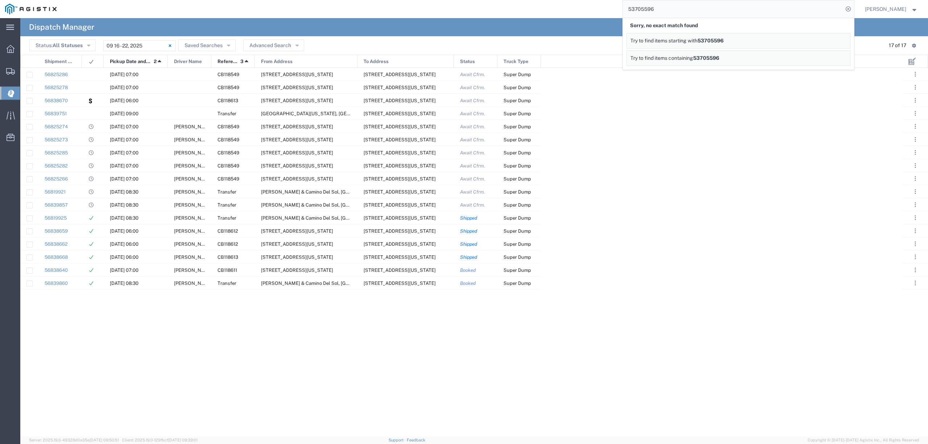 Image resolution: width=928 pixels, height=444 pixels. Describe the element at coordinates (661, 58) in the screenshot. I see `span: Try to find items containing` at that location.